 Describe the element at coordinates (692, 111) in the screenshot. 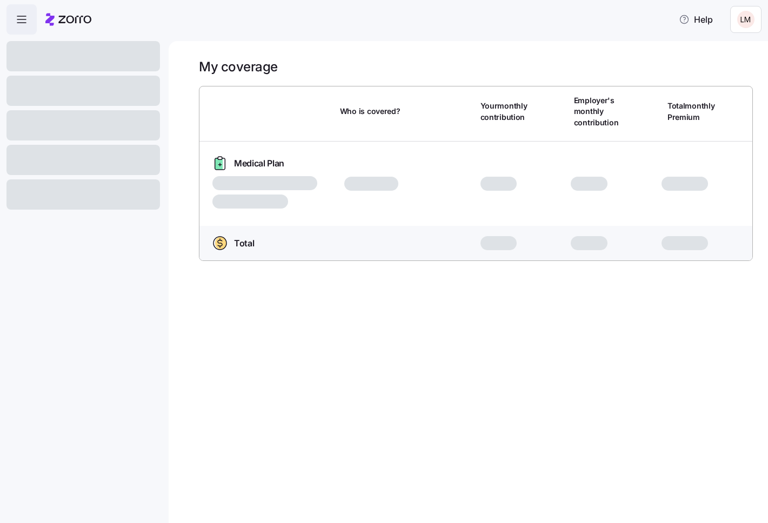

I see `span: Total monthly Premium` at that location.